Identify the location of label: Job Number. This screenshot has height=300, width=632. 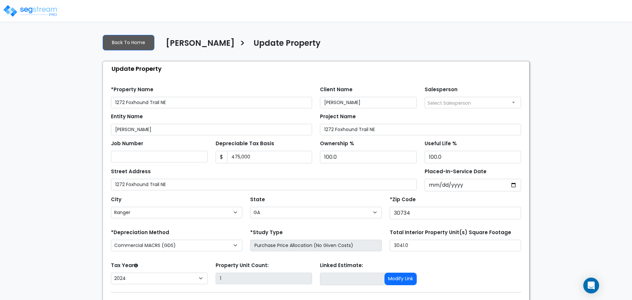
(127, 144).